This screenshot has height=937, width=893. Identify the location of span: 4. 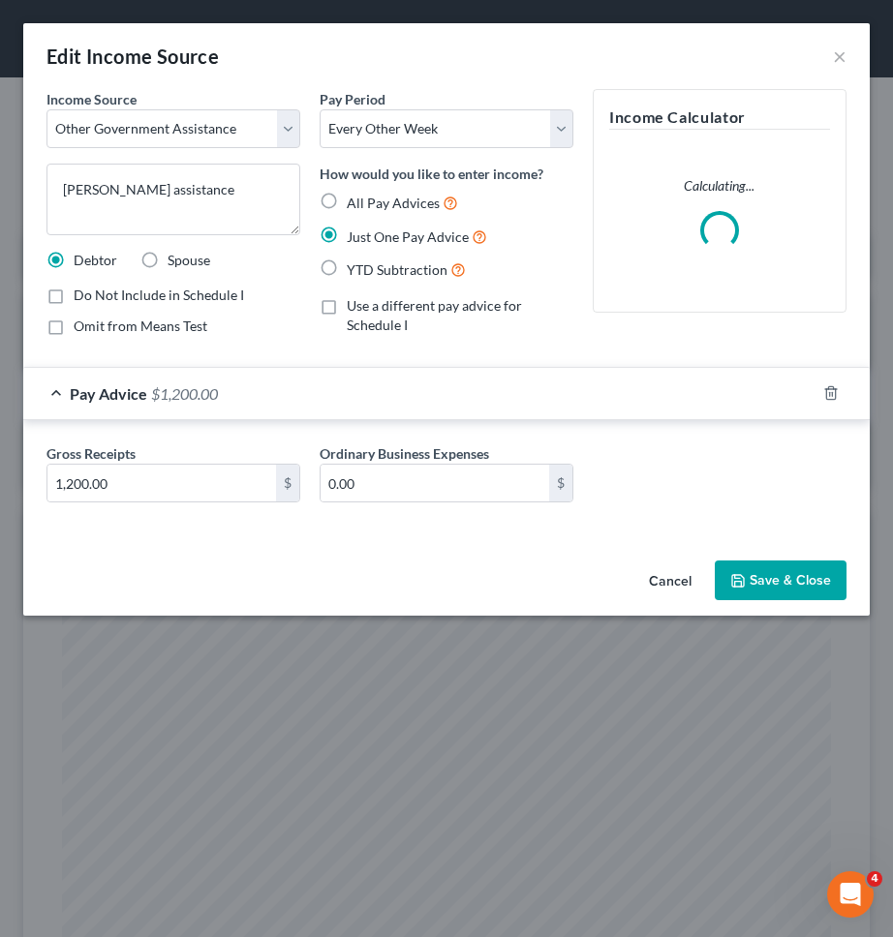
(874, 879).